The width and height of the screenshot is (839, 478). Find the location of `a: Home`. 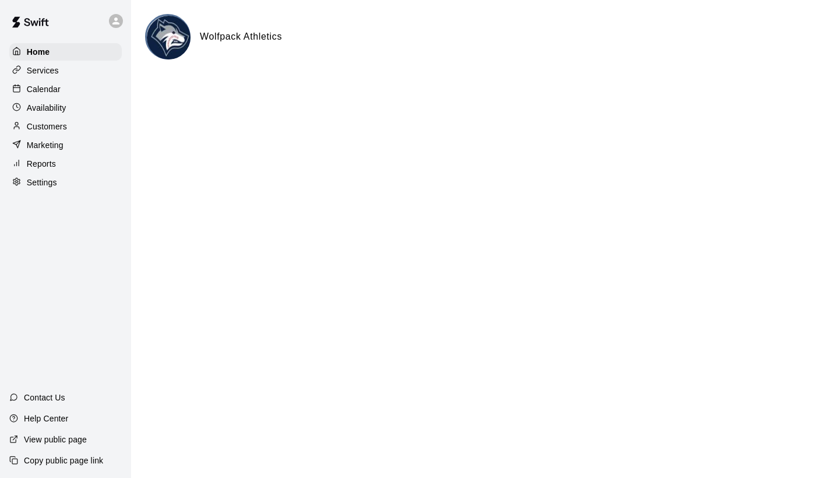

a: Home is located at coordinates (65, 52).